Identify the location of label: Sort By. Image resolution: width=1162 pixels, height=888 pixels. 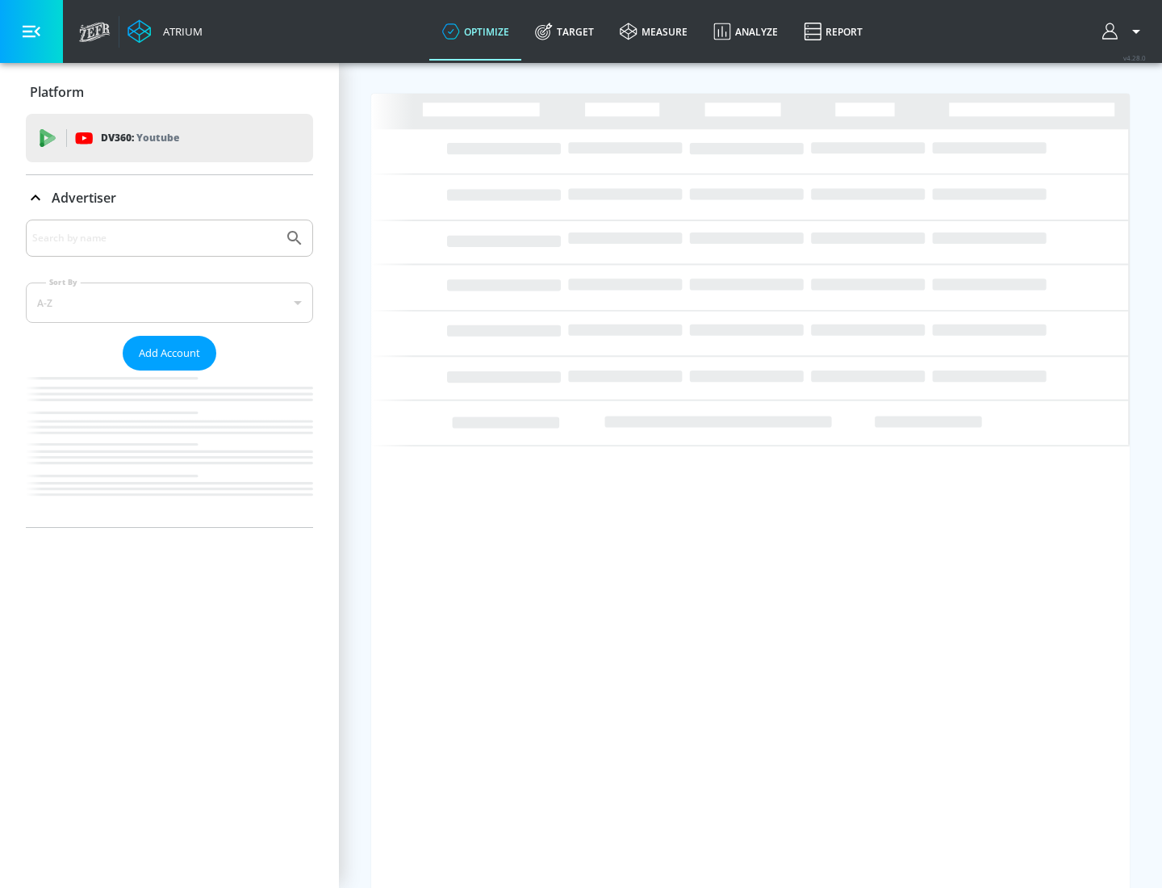
(63, 282).